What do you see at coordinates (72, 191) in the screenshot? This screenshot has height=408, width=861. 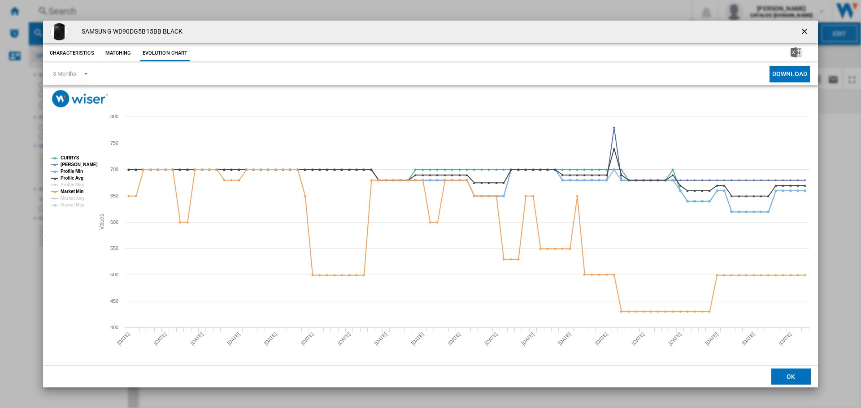 I see `tspan: Market Min` at bounding box center [72, 191].